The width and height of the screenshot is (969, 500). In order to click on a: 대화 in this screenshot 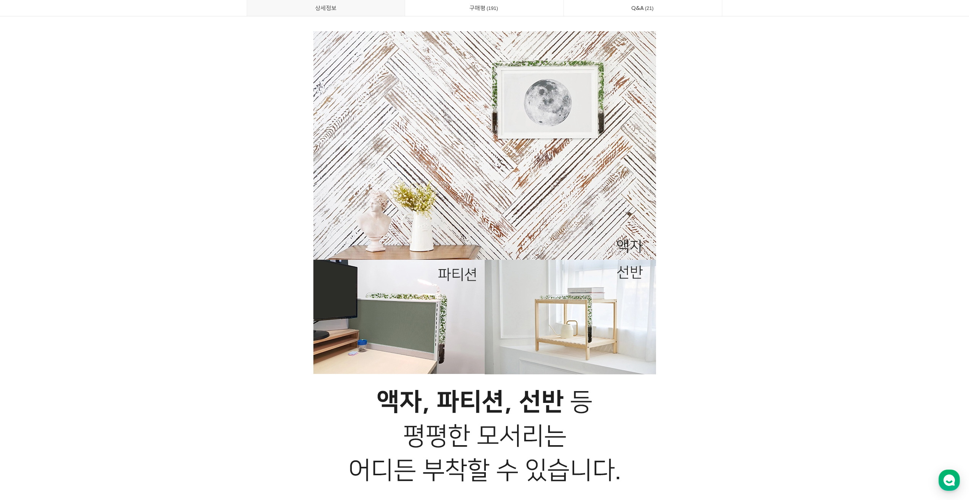, I will do `click(74, 251)`.